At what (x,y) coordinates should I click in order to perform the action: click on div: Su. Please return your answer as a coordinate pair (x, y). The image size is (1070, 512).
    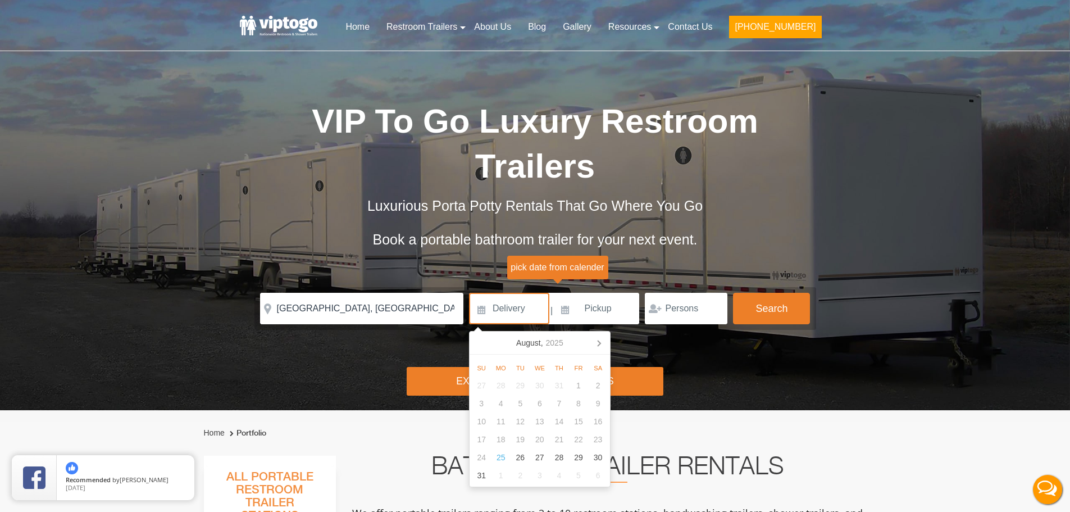
    Looking at the image, I should click on (481, 368).